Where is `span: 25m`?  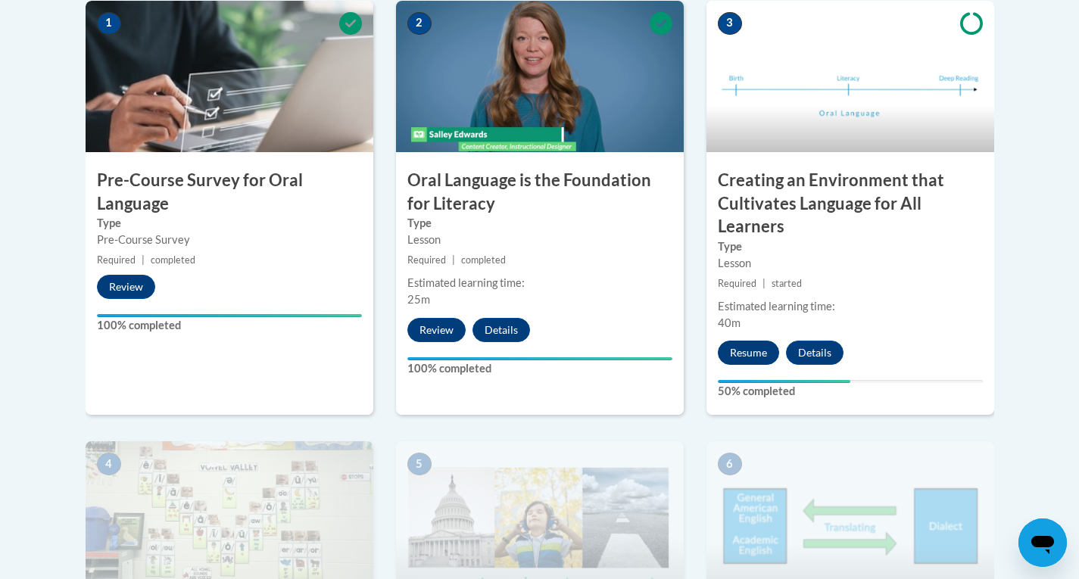
span: 25m is located at coordinates (419, 299).